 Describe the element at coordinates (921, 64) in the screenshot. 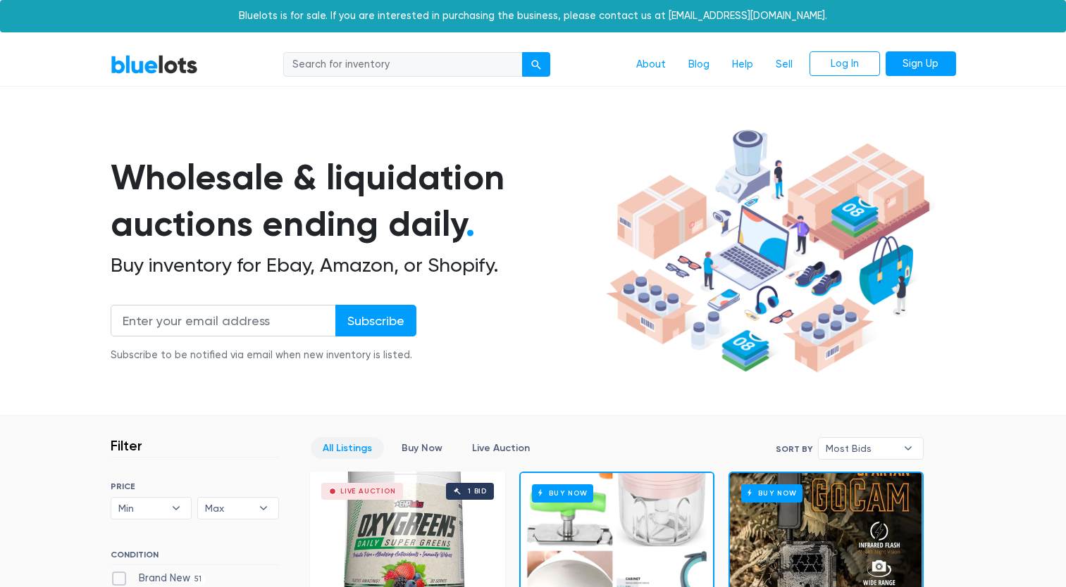

I see `a: Sign Up` at that location.